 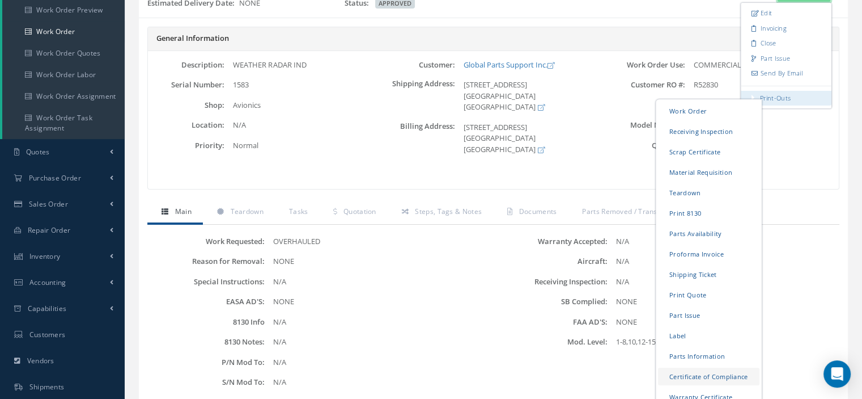 I want to click on label: Shop:, so click(x=186, y=105).